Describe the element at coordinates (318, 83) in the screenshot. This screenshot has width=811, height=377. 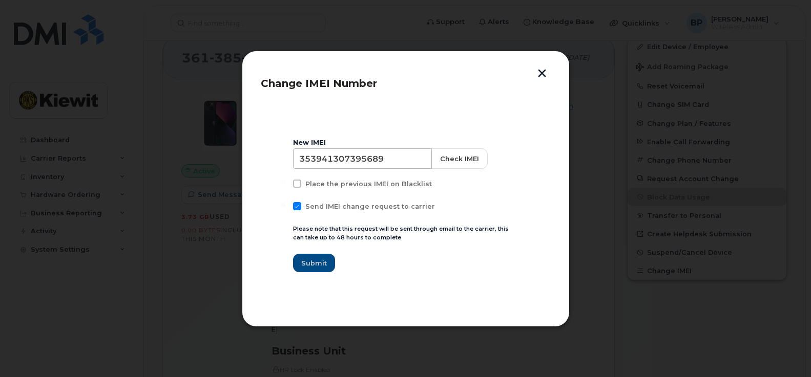
I see `span: Change IMEI Number` at that location.